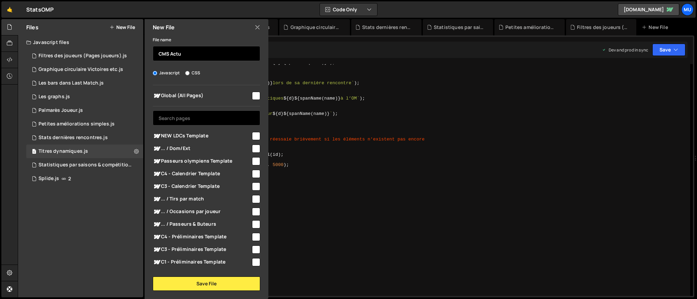  Describe the element at coordinates (202, 212) in the screenshot. I see `span: ... / Occasions par joueur` at that location.